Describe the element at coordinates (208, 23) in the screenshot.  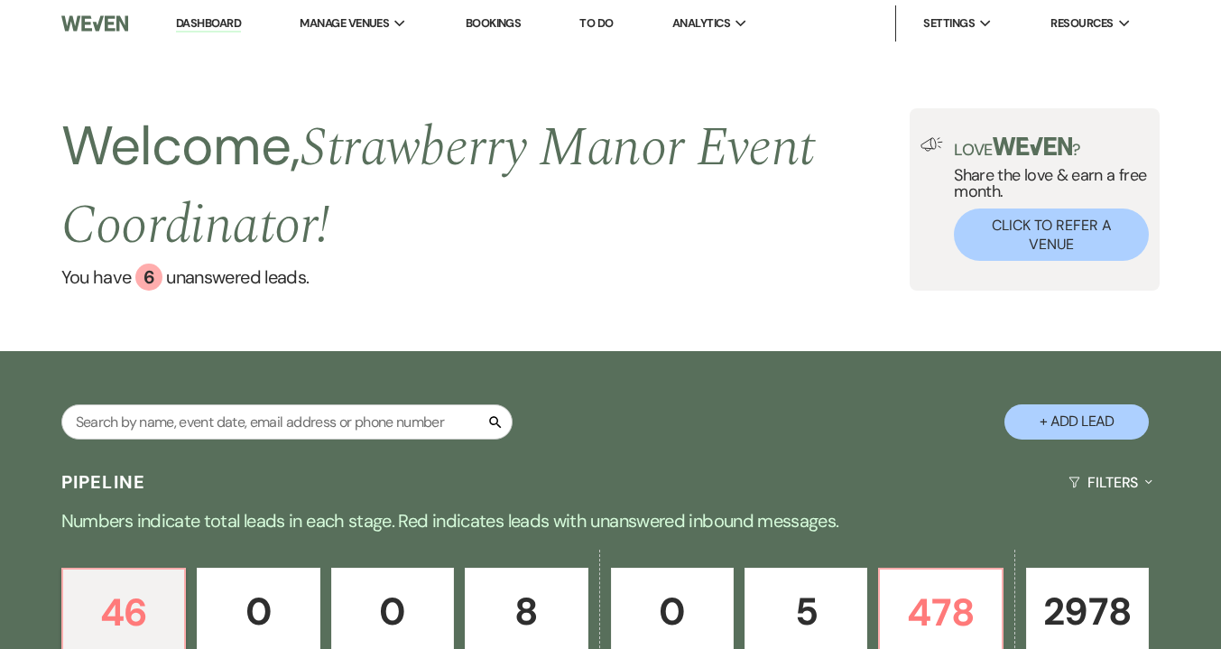
I see `a: Dashboard` at that location.